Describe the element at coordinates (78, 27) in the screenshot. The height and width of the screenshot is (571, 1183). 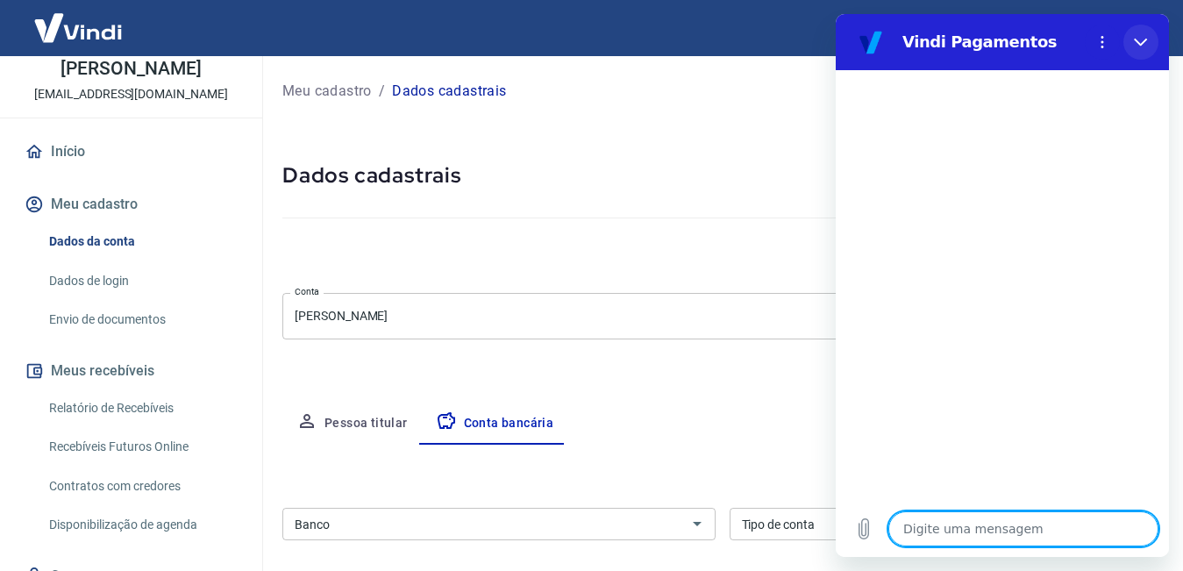
I see `img: Vindi` at that location.